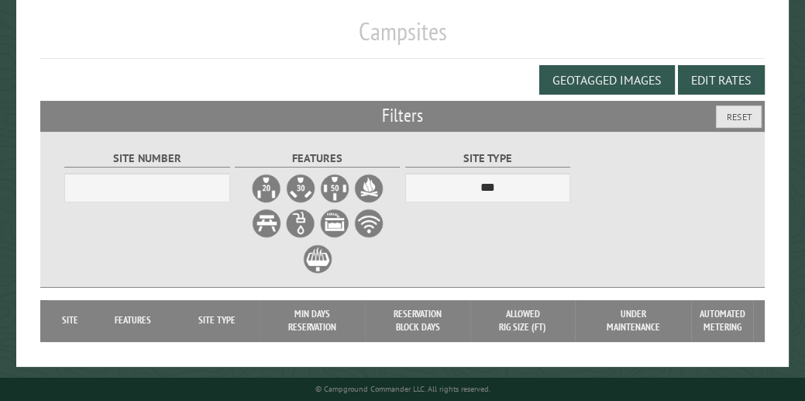 The image size is (805, 401). I want to click on th: Site, so click(70, 320).